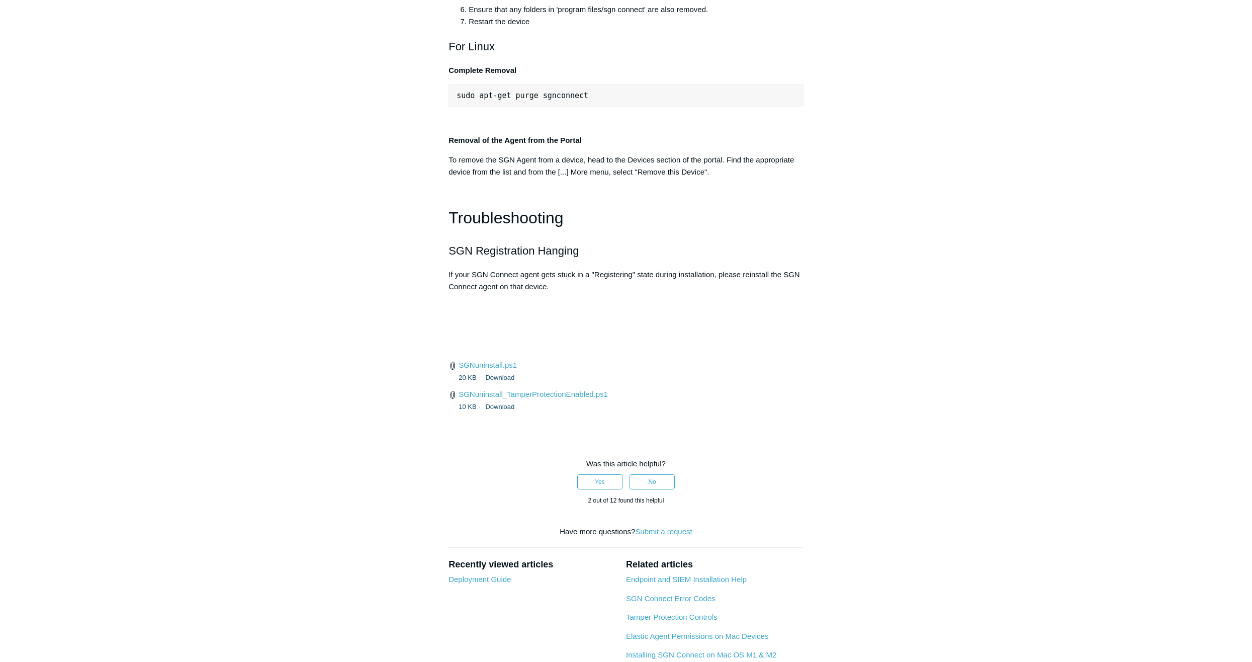 The width and height of the screenshot is (1252, 662). What do you see at coordinates (471, 377) in the screenshot?
I see `span: 20 KB` at bounding box center [471, 377].